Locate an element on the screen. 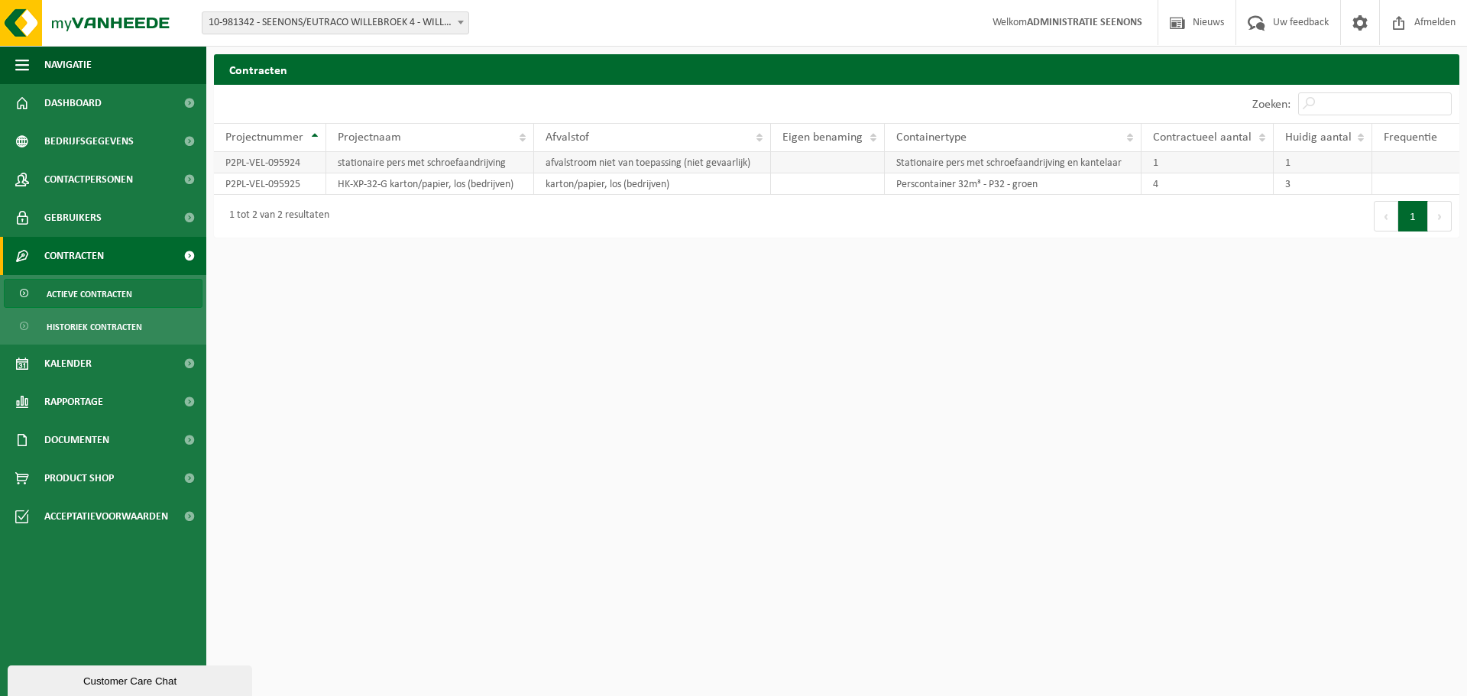  span: Acceptatievoorwaarden is located at coordinates (106, 517).